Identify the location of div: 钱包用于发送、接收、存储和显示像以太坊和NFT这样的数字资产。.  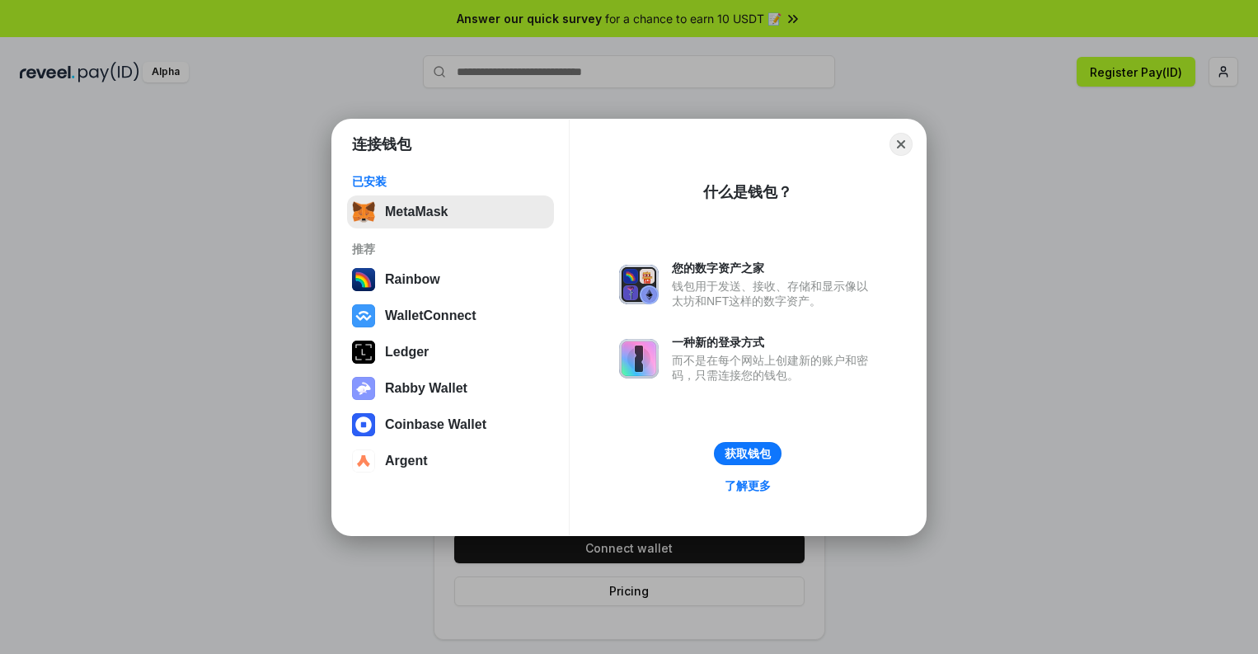
(774, 293).